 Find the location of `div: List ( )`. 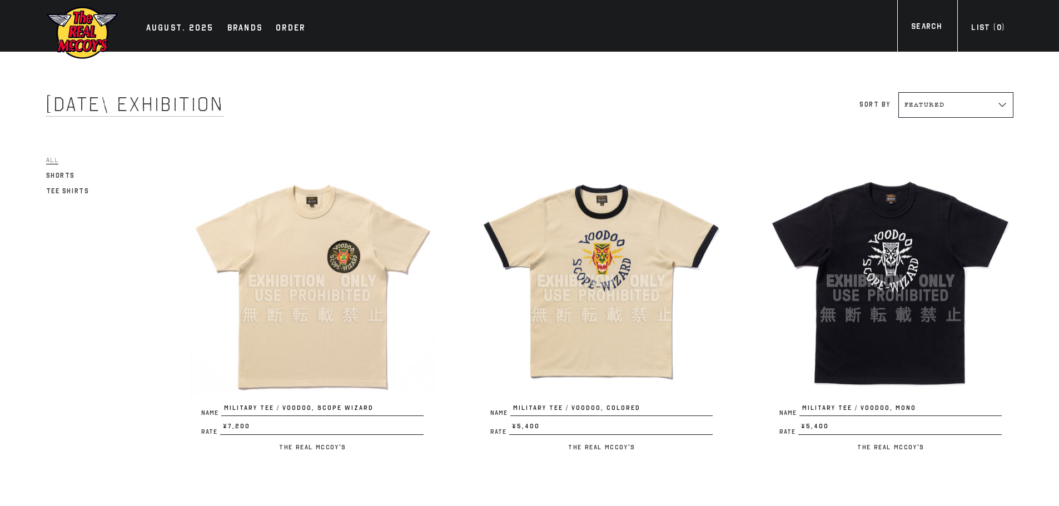

div: List ( ) is located at coordinates (988, 29).